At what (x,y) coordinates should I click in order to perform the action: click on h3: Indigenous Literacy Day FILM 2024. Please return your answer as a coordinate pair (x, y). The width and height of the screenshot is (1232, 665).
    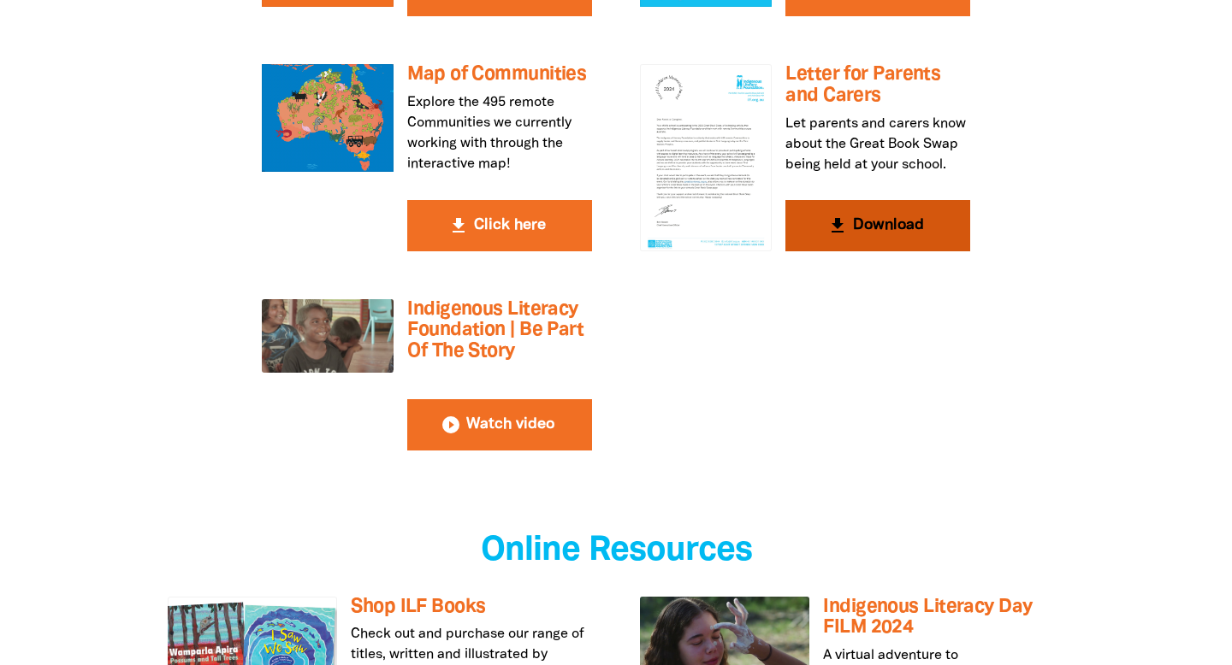
    Looking at the image, I should click on (943, 617).